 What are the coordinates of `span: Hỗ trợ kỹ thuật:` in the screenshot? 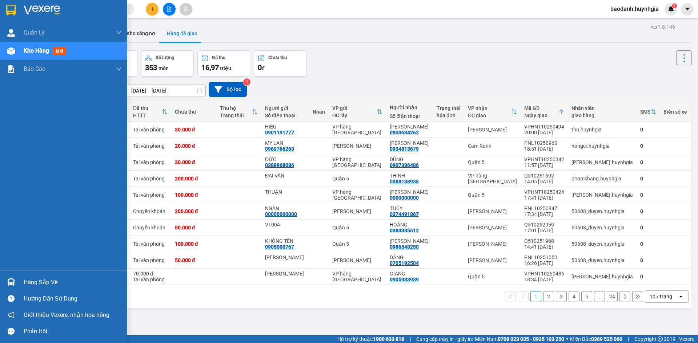 It's located at (371, 339).